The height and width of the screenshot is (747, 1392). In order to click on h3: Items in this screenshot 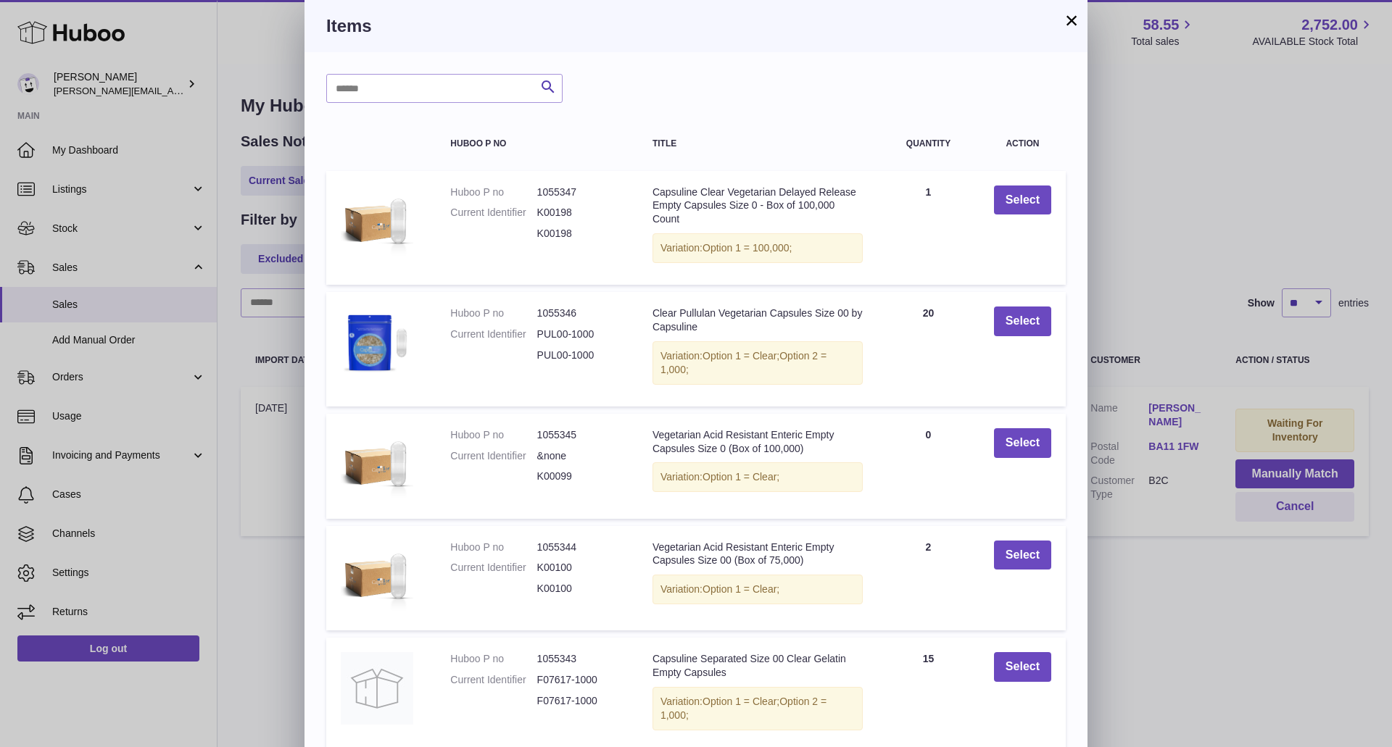, I will do `click(696, 26)`.